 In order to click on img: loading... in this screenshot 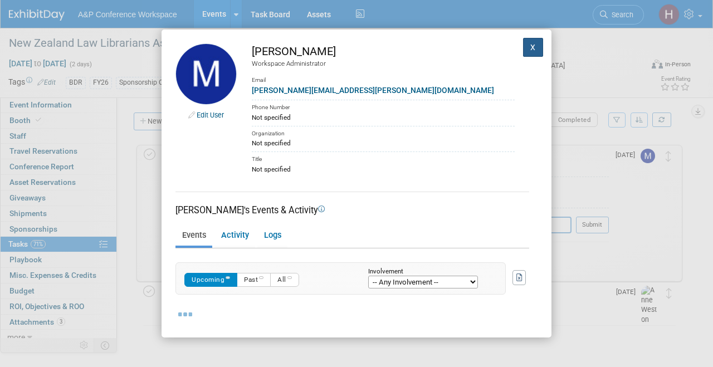, I will do `click(185, 314)`.